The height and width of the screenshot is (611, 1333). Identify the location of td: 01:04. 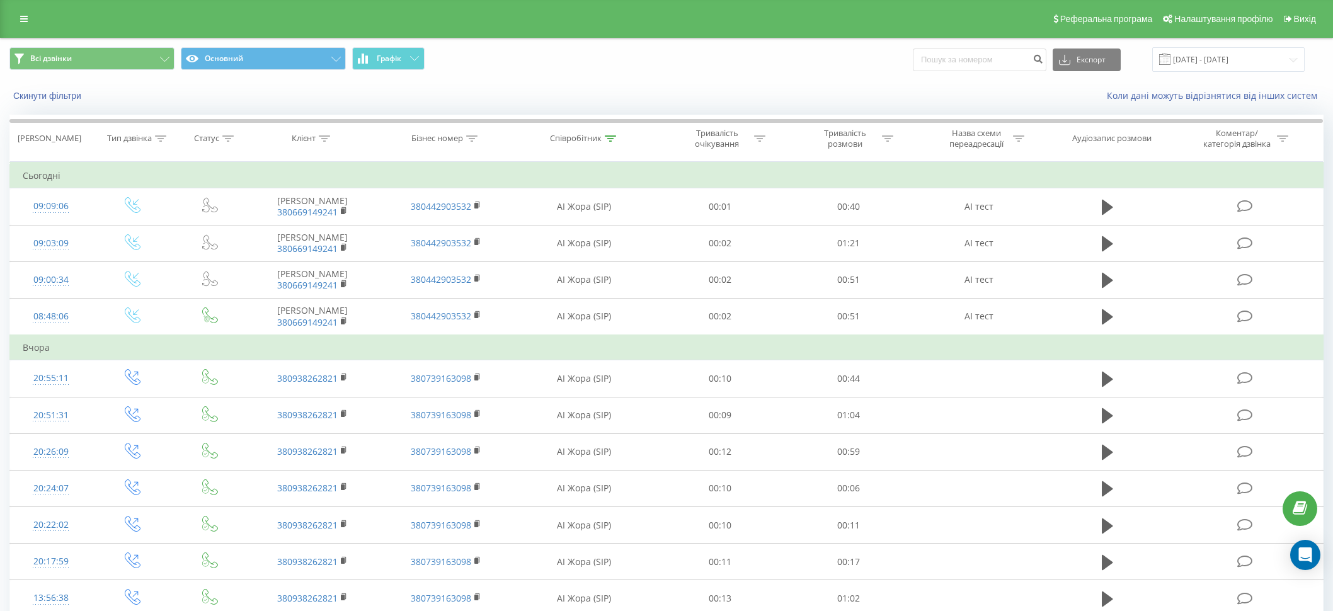
(849, 415).